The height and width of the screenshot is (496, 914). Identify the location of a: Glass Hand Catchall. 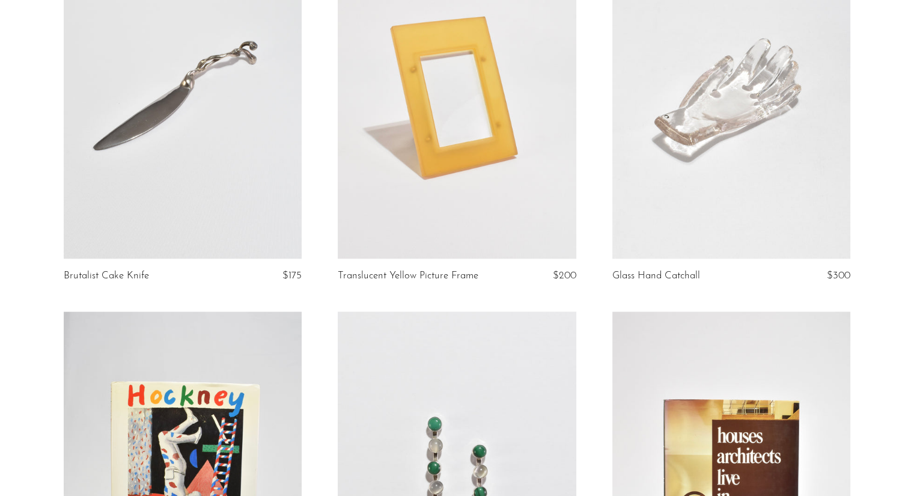
(656, 276).